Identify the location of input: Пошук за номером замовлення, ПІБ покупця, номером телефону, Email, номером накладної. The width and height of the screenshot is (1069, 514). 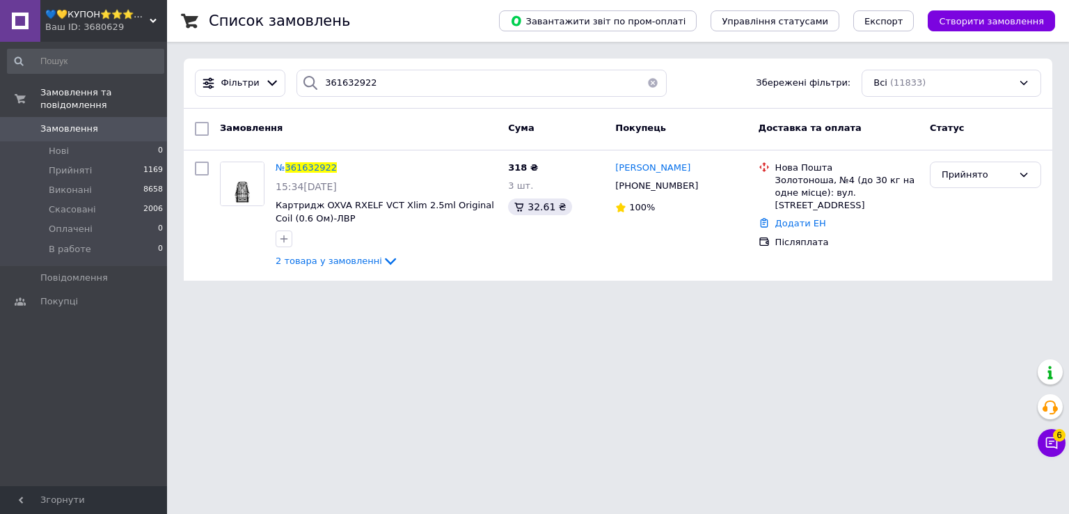
(482, 83).